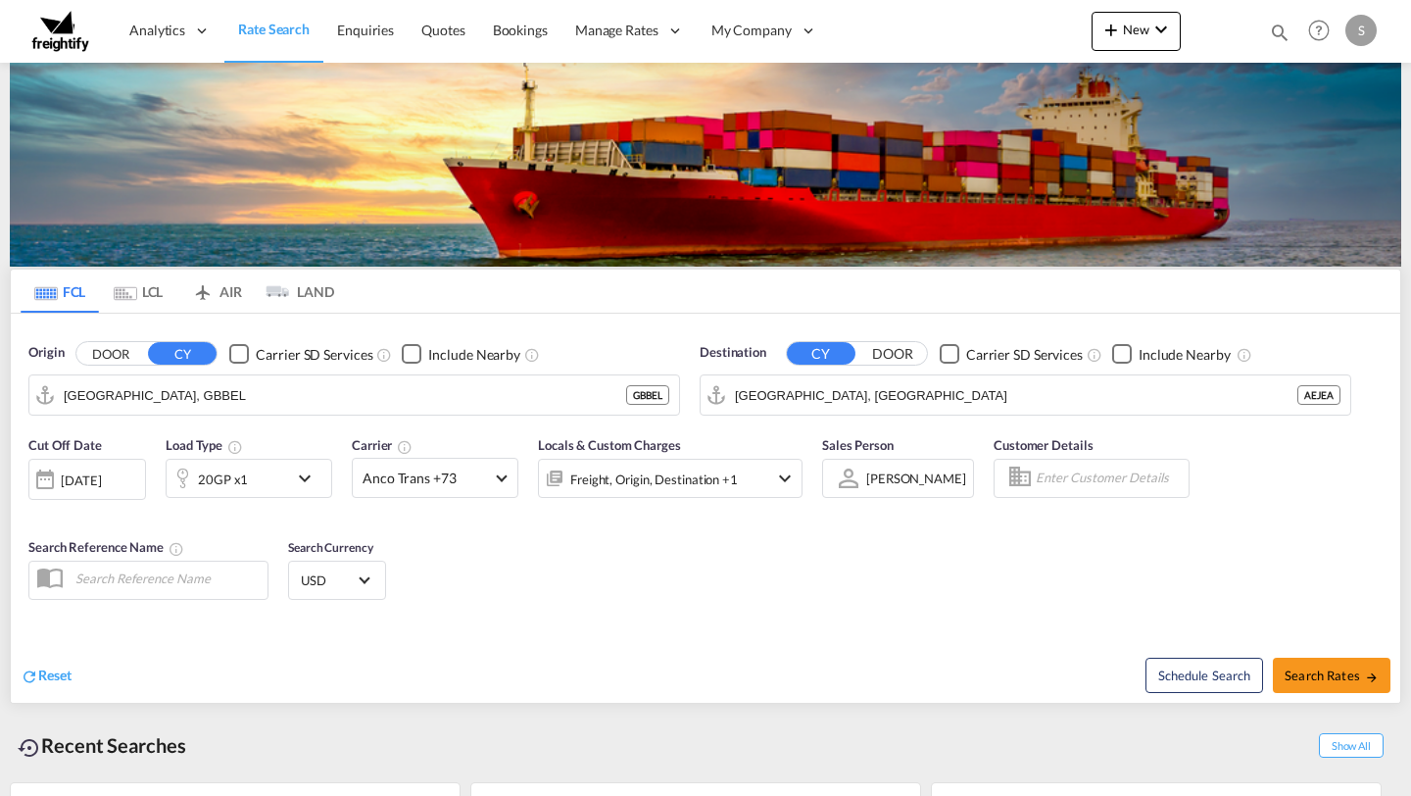  I want to click on img: freightify.png, so click(60, 30).